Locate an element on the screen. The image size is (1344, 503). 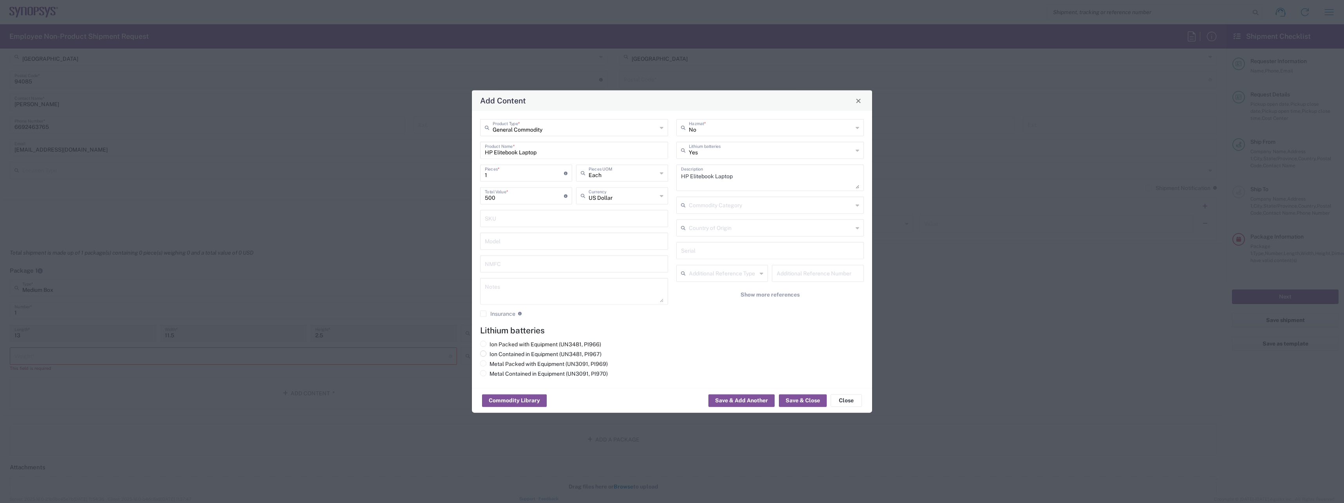
button: Save & Close is located at coordinates (803, 401).